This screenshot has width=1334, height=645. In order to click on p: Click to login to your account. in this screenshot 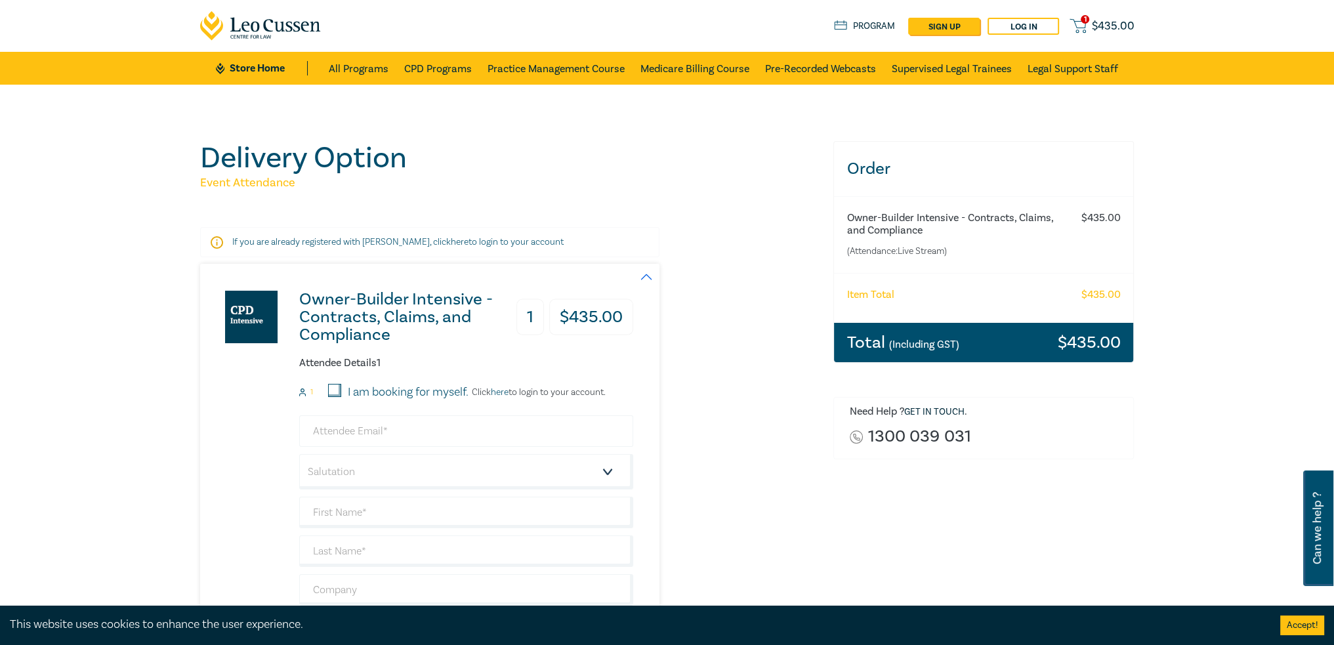, I will do `click(537, 392)`.